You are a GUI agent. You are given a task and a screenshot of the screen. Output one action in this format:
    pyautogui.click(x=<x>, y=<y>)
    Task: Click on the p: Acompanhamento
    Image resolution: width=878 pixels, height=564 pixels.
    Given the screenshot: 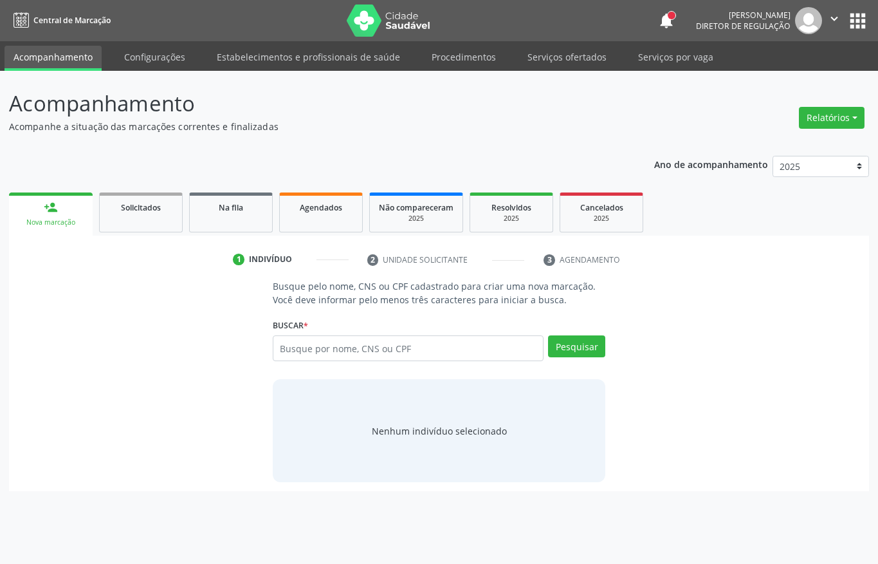 What is the action you would take?
    pyautogui.click(x=310, y=104)
    